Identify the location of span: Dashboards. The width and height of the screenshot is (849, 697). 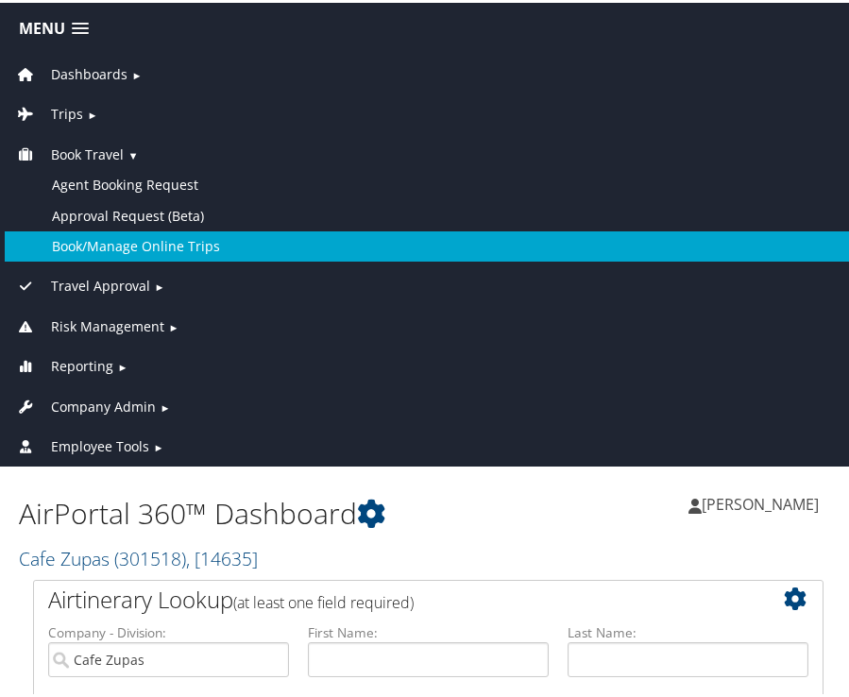
(89, 72).